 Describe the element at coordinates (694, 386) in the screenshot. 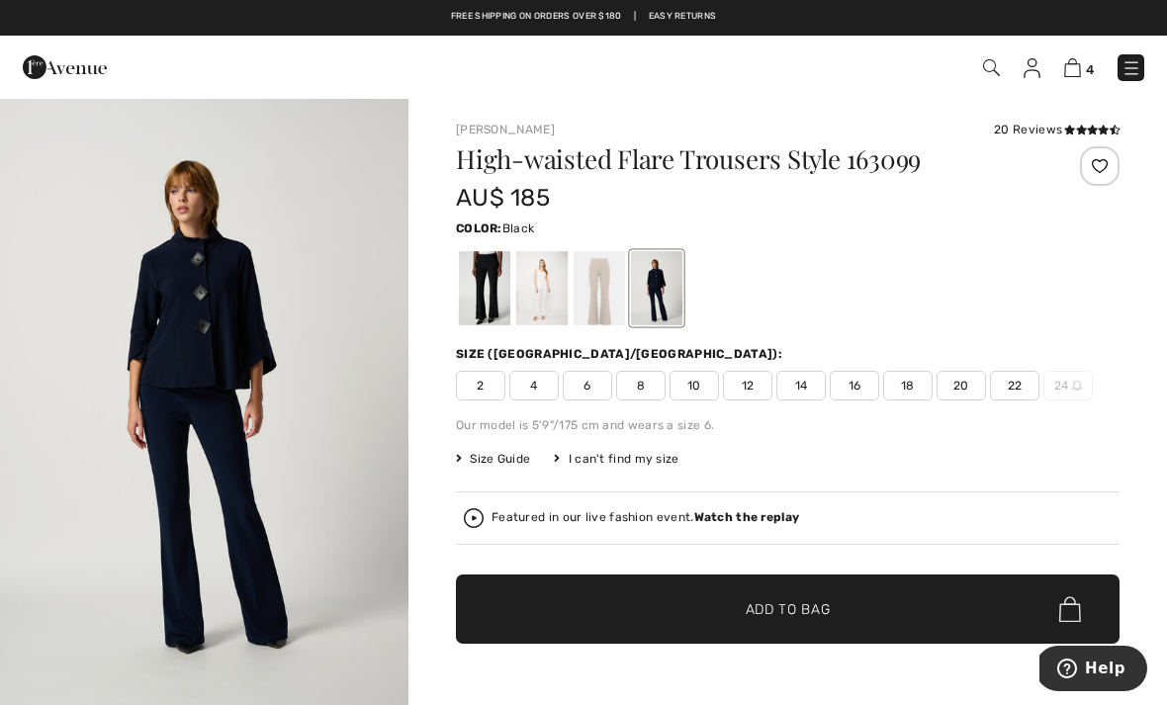

I see `span: 10` at that location.